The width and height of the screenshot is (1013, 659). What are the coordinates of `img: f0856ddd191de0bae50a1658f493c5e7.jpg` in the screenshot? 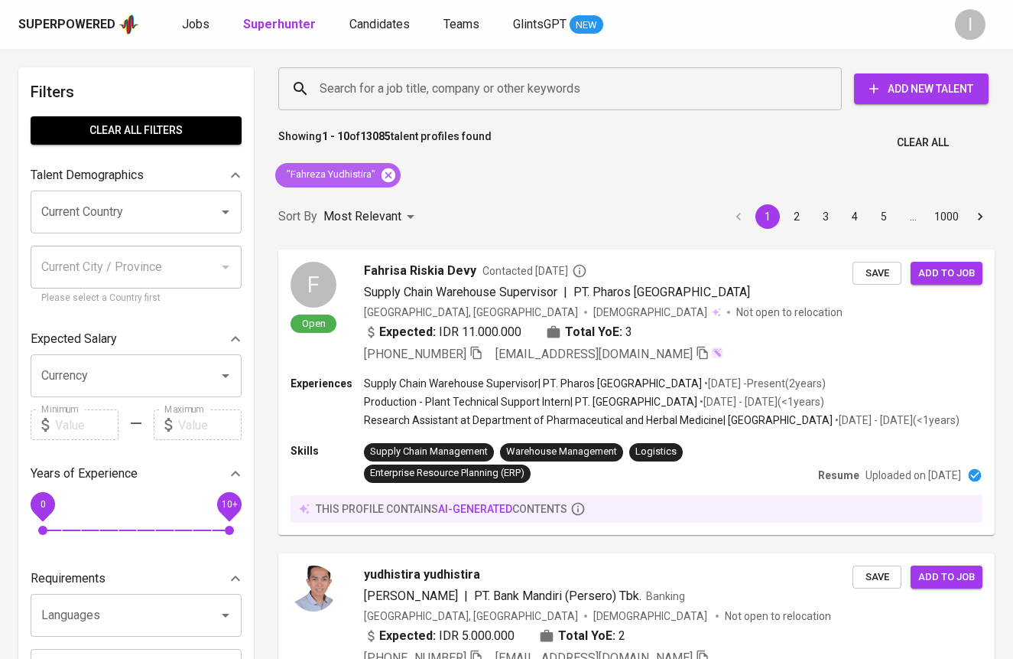 It's located at (314, 588).